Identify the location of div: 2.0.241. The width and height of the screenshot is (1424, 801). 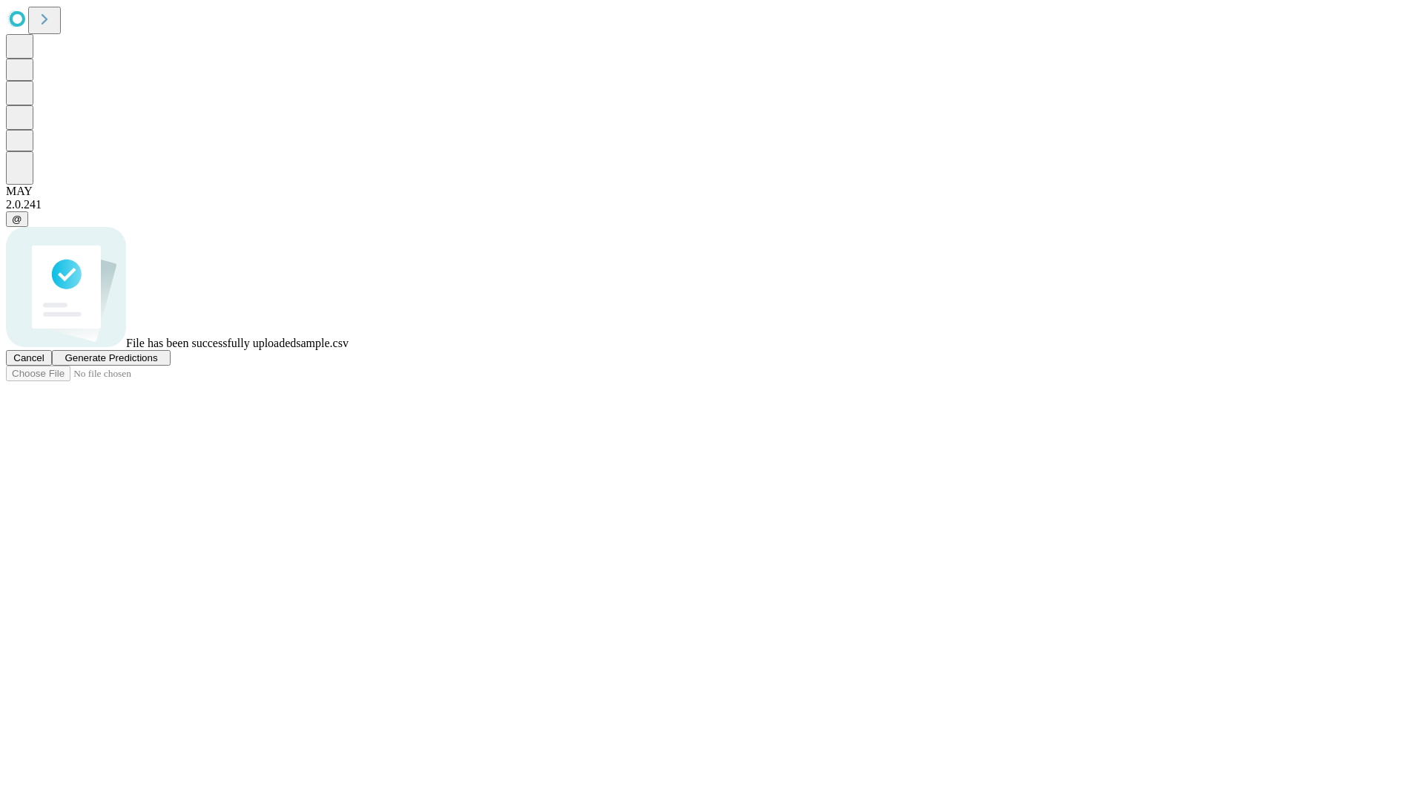
(712, 205).